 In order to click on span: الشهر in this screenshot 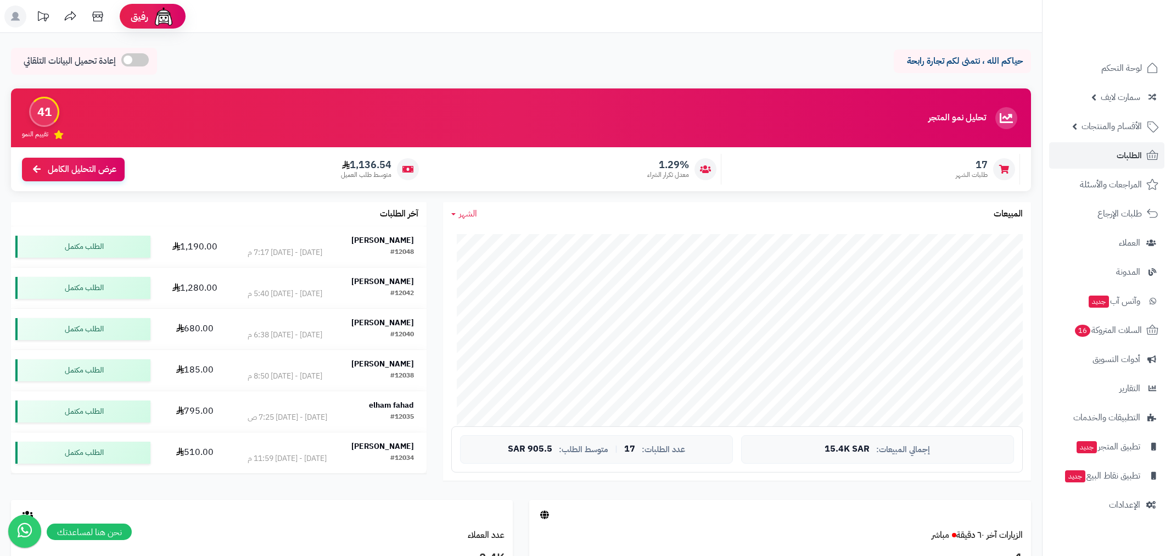, I will do `click(468, 214)`.